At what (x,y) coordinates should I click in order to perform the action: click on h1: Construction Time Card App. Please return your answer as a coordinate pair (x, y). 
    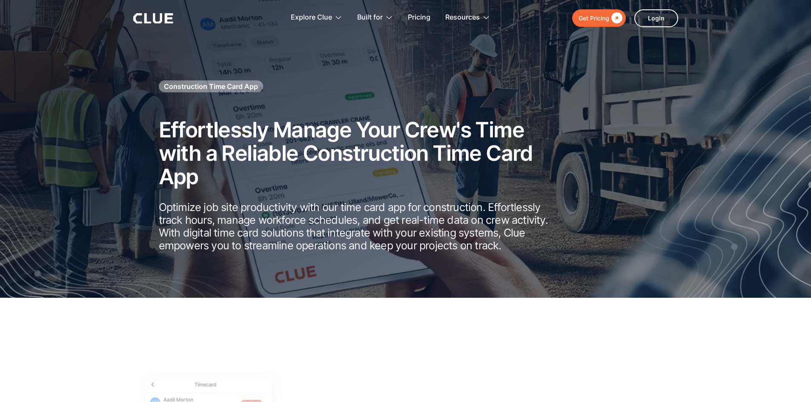
    Looking at the image, I should click on (211, 86).